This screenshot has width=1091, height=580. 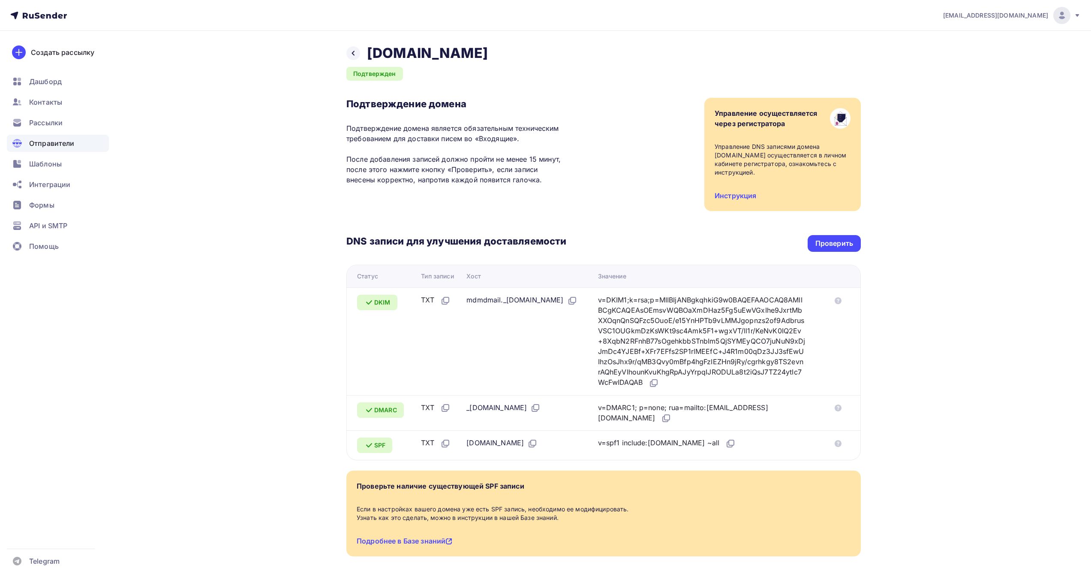 What do you see at coordinates (45, 102) in the screenshot?
I see `span: Контакты` at bounding box center [45, 102].